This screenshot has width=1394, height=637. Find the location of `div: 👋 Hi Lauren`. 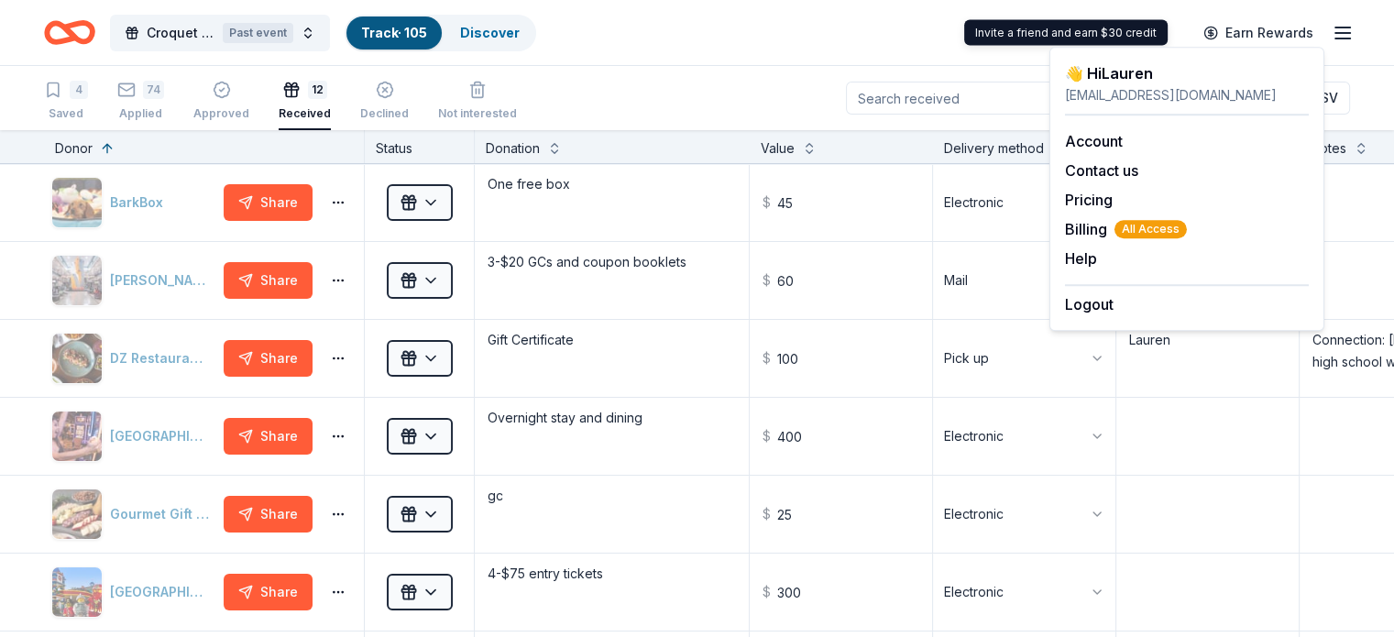

div: 👋 Hi Lauren is located at coordinates (1187, 73).